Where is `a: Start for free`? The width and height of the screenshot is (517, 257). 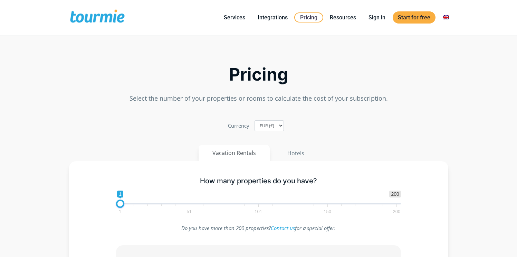
a: Start for free is located at coordinates (414, 17).